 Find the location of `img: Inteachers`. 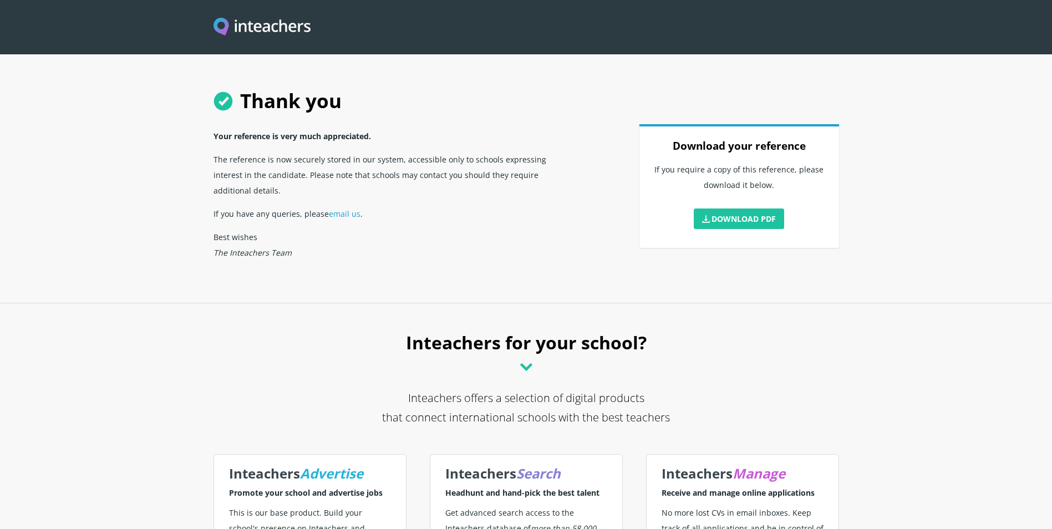

img: Inteachers is located at coordinates (262, 27).